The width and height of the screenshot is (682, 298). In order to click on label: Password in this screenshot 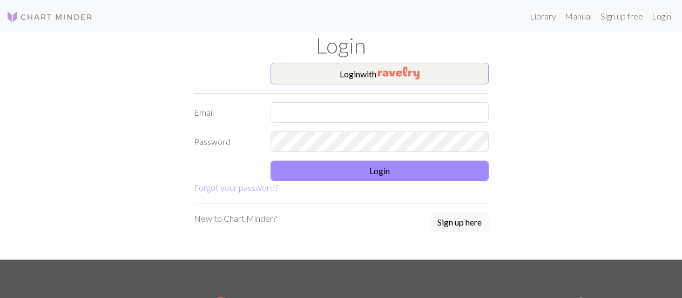, I will do `click(226, 142)`.